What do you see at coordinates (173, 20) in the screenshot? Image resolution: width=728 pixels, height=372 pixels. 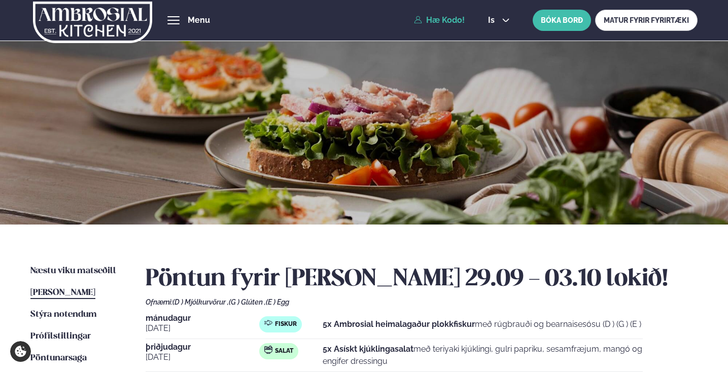 I see `button: hamburger` at bounding box center [173, 20].